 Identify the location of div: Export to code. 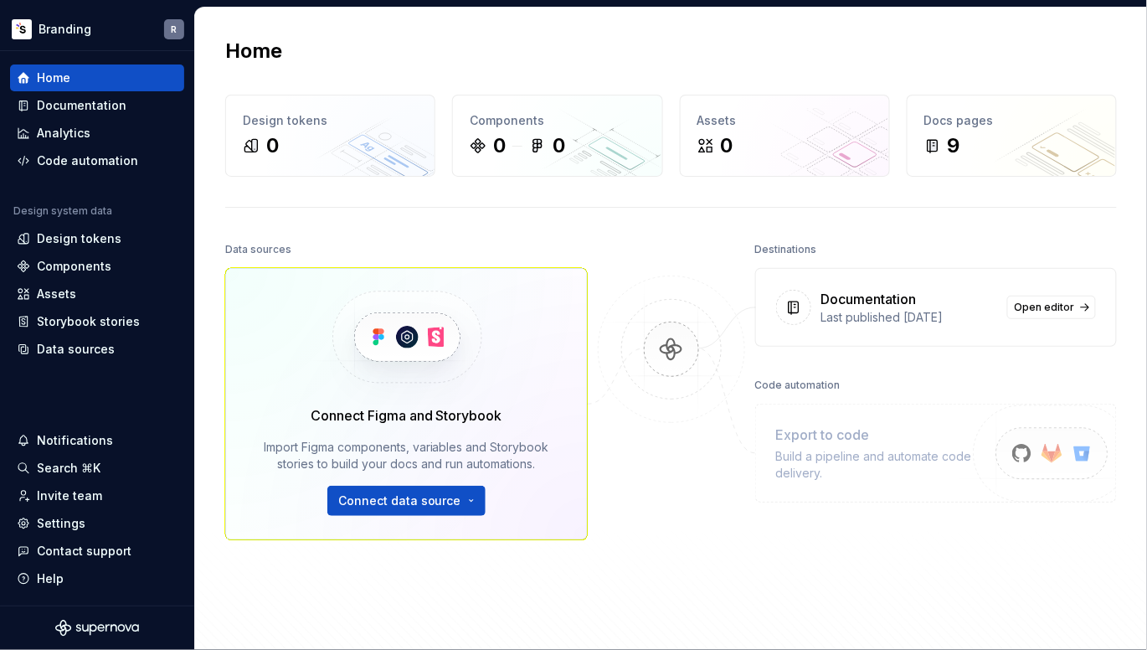
(874, 434).